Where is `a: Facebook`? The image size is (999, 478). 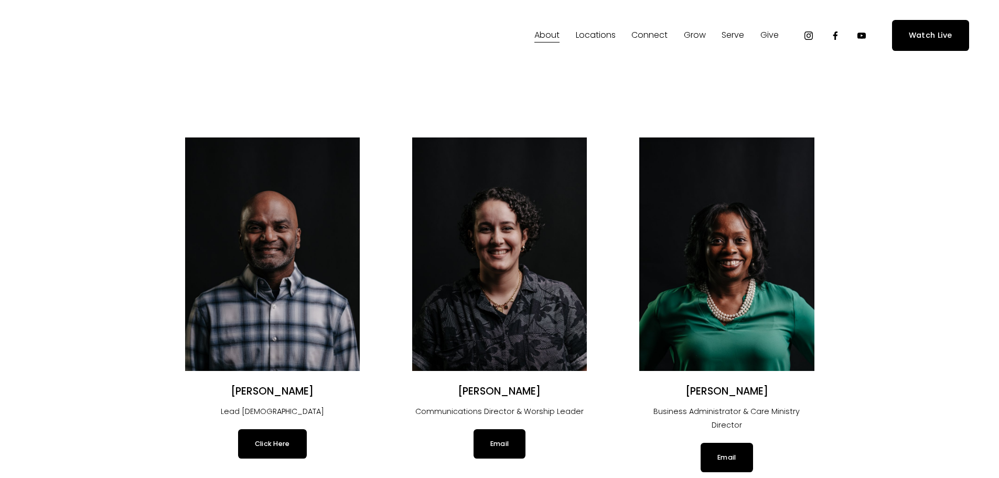 a: Facebook is located at coordinates (835, 36).